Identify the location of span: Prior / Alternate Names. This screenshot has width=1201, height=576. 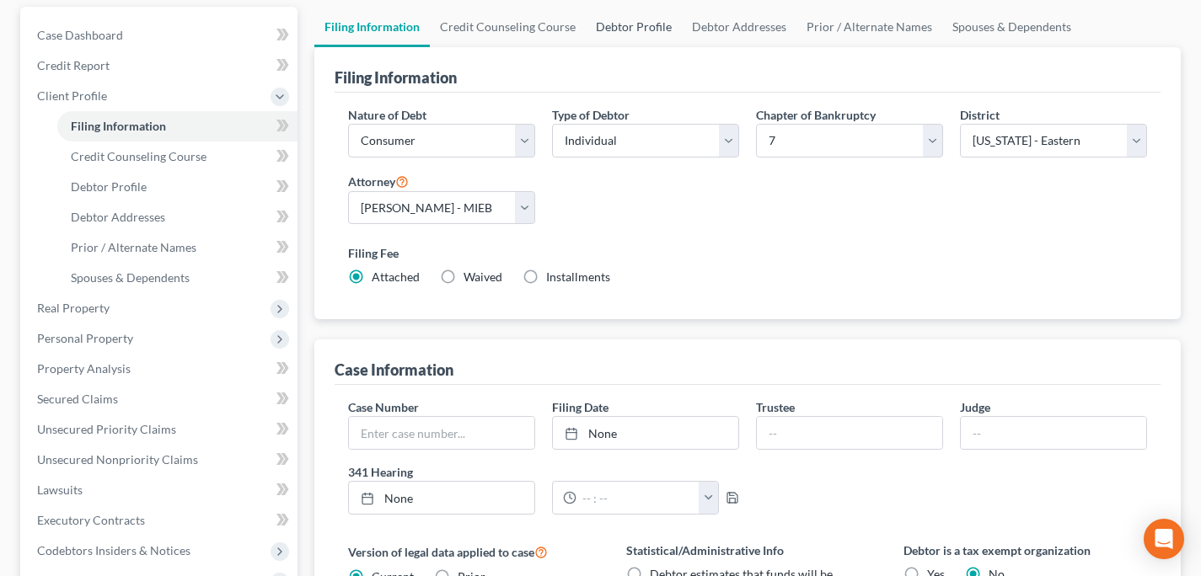
(133, 247).